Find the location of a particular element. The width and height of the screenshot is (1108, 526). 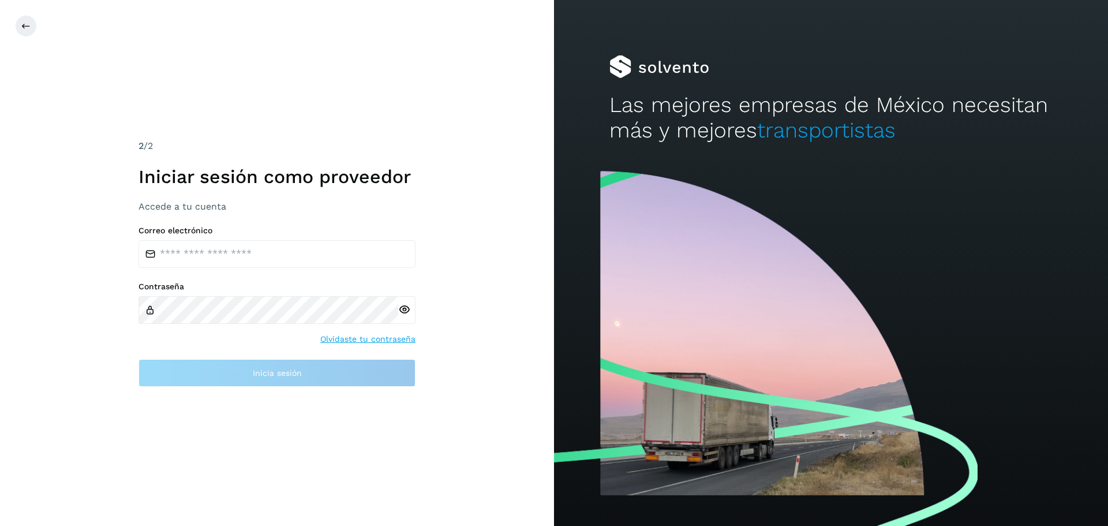

span: 2 is located at coordinates (141, 145).